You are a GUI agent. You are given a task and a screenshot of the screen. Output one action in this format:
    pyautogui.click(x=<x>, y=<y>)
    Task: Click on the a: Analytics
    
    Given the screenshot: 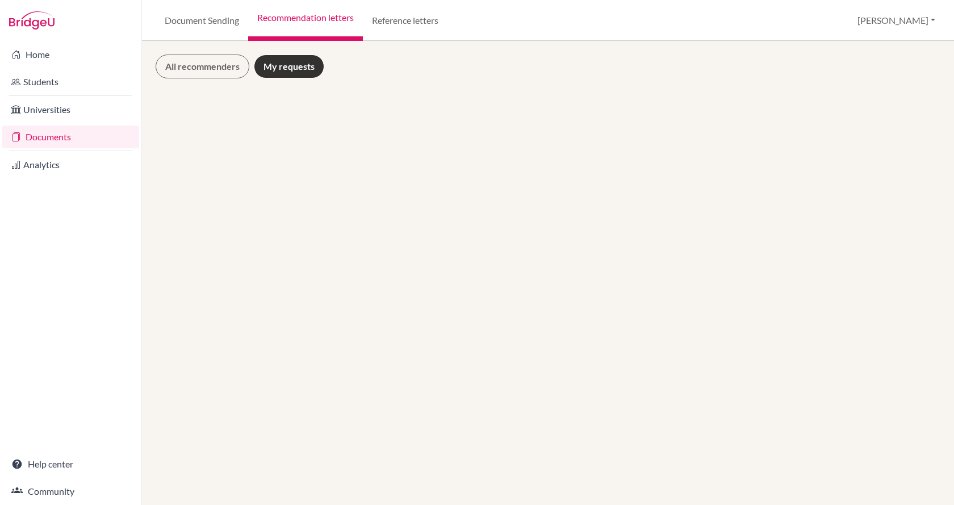 What is the action you would take?
    pyautogui.click(x=70, y=165)
    